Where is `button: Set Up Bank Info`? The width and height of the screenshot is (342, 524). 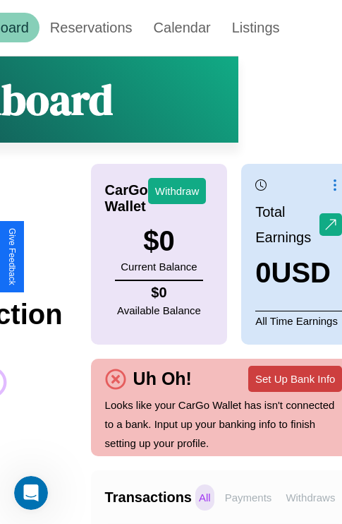 button: Set Up Bank Info is located at coordinates (295, 378).